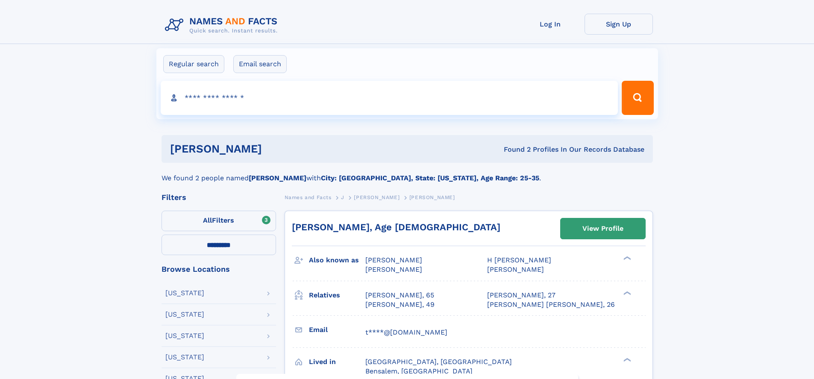  I want to click on a: Log In, so click(550, 24).